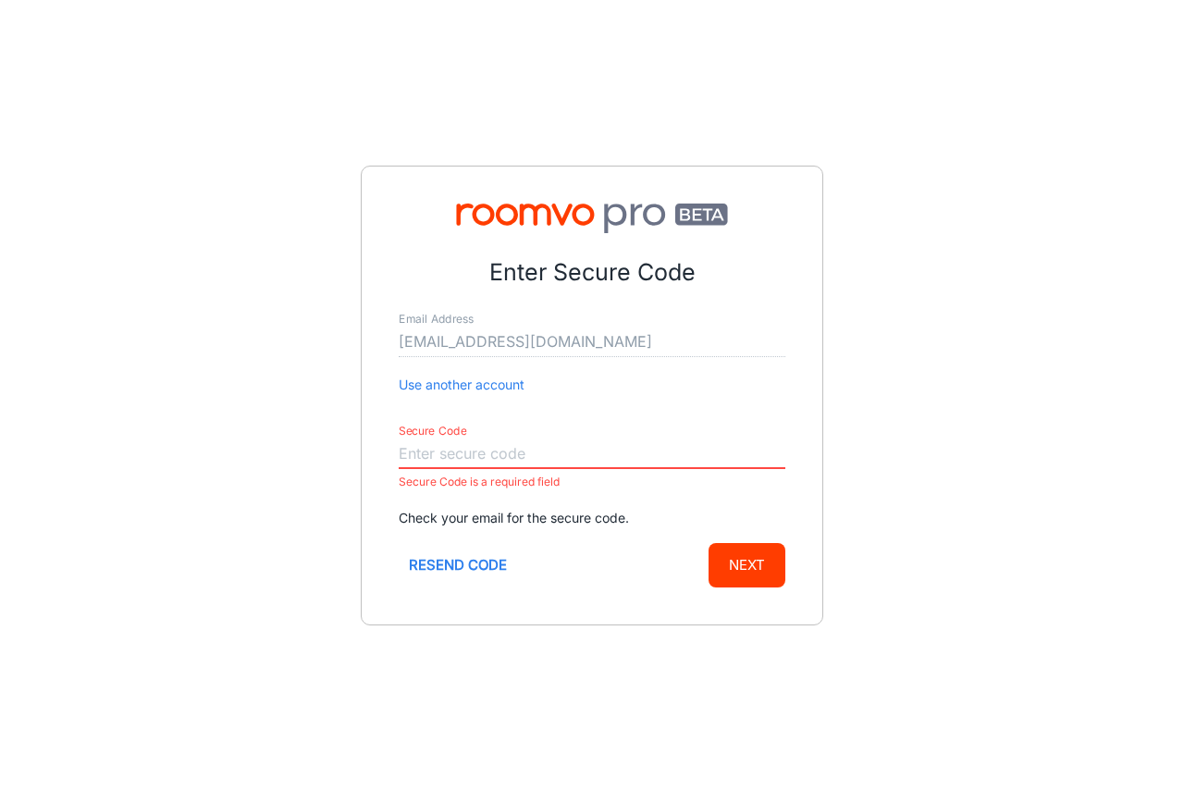  What do you see at coordinates (433, 431) in the screenshot?
I see `label: Secure Code` at bounding box center [433, 431].